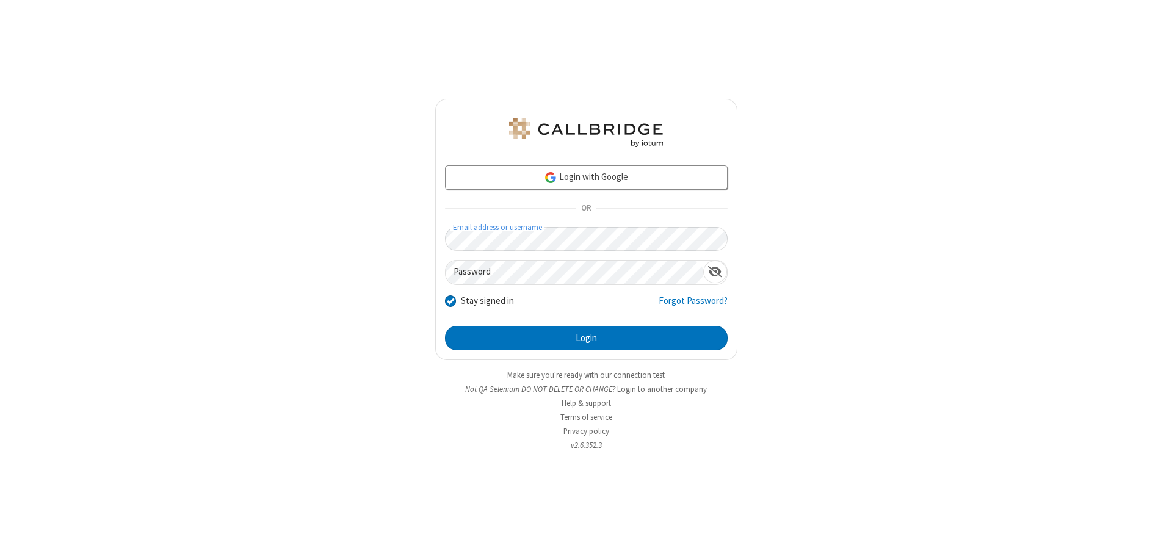 This screenshot has width=1172, height=559. What do you see at coordinates (487, 301) in the screenshot?
I see `label: Stay signed in` at bounding box center [487, 301].